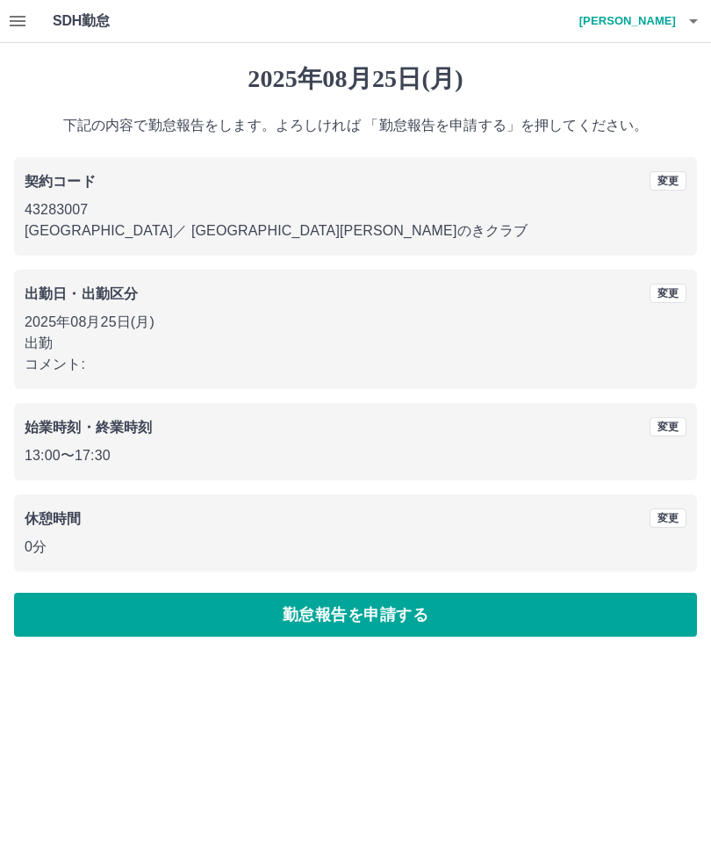  Describe the element at coordinates (356, 456) in the screenshot. I see `p: 13:00 〜 17:30` at that location.